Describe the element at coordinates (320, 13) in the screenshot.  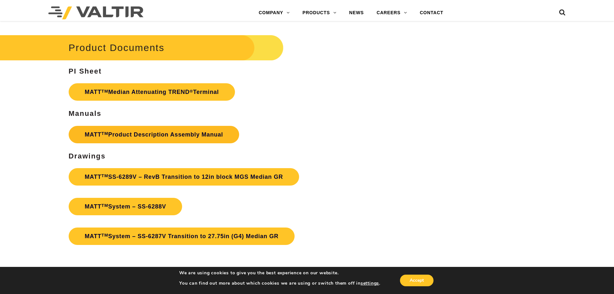
I see `a: PRODUCTS` at that location.